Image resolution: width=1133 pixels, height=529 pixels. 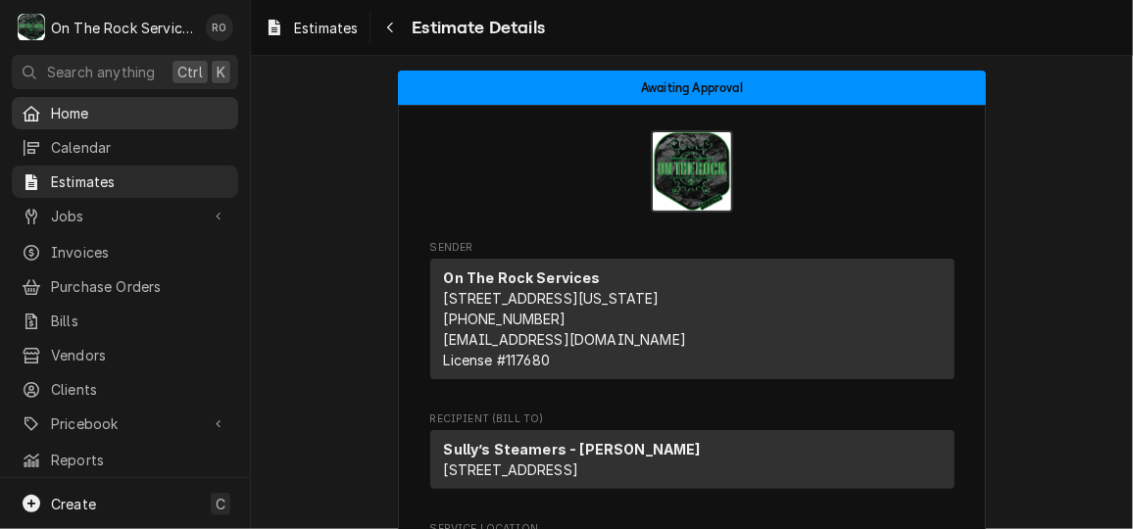 What do you see at coordinates (190, 72) in the screenshot?
I see `span: Ctrl` at bounding box center [190, 72].